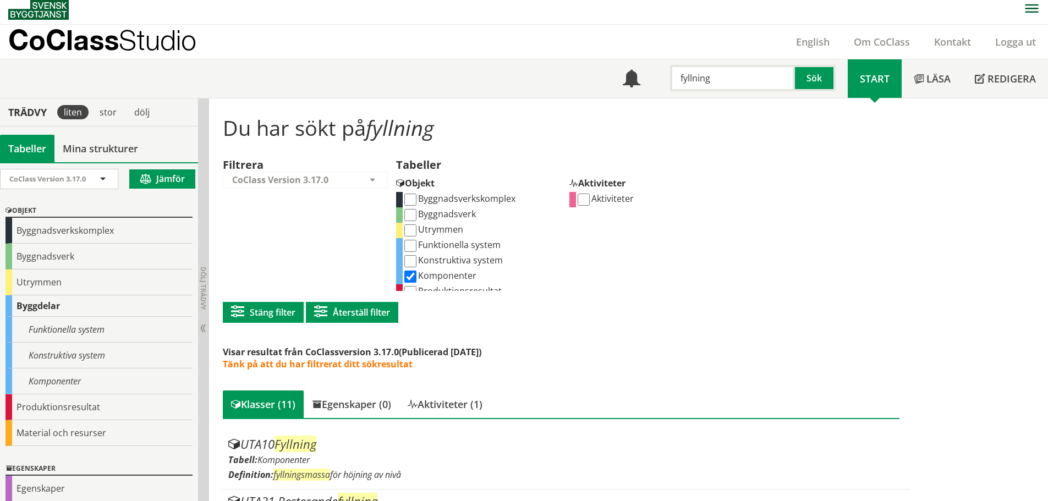 This screenshot has width=1048, height=501. What do you see at coordinates (99, 330) in the screenshot?
I see `div: Funktionella system` at bounding box center [99, 330].